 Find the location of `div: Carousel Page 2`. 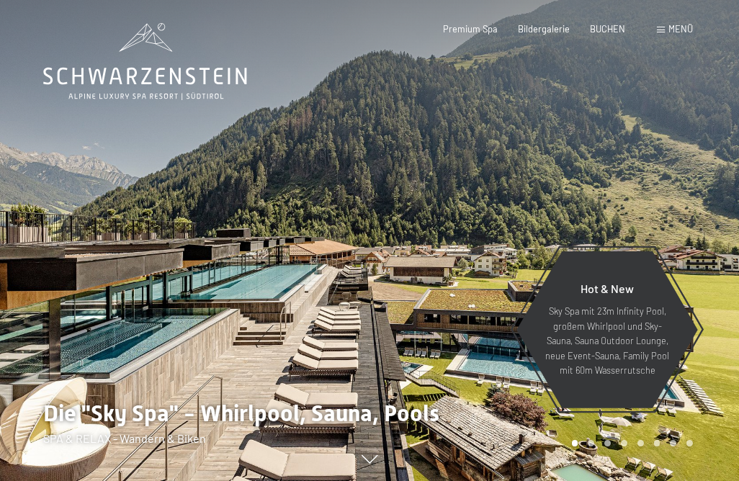

div: Carousel Page 2 is located at coordinates (591, 443).